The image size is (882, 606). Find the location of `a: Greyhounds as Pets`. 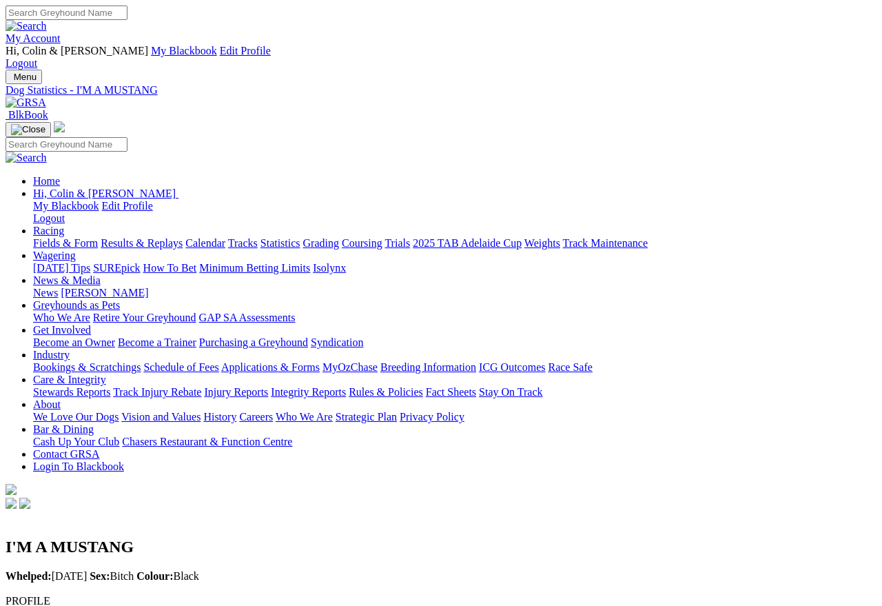

a: Greyhounds as Pets is located at coordinates (77, 305).